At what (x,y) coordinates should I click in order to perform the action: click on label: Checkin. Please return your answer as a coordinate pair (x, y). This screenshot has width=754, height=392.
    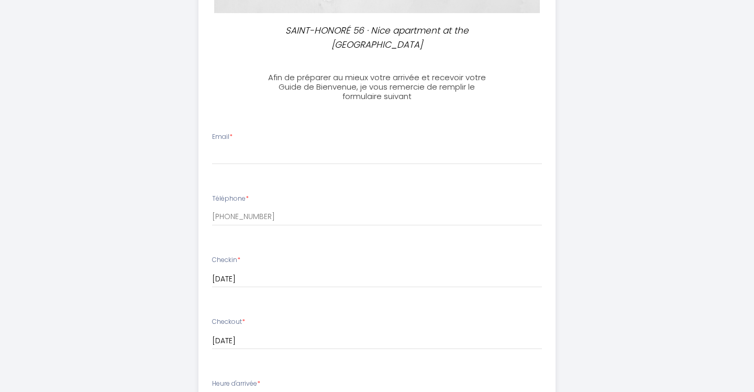
    Looking at the image, I should click on (226, 260).